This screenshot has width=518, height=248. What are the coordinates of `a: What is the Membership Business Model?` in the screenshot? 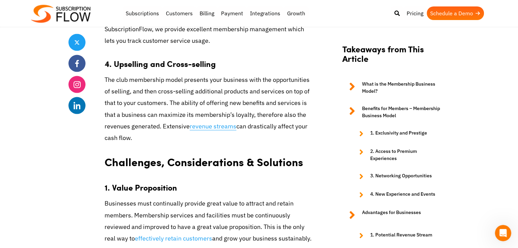 It's located at (392, 88).